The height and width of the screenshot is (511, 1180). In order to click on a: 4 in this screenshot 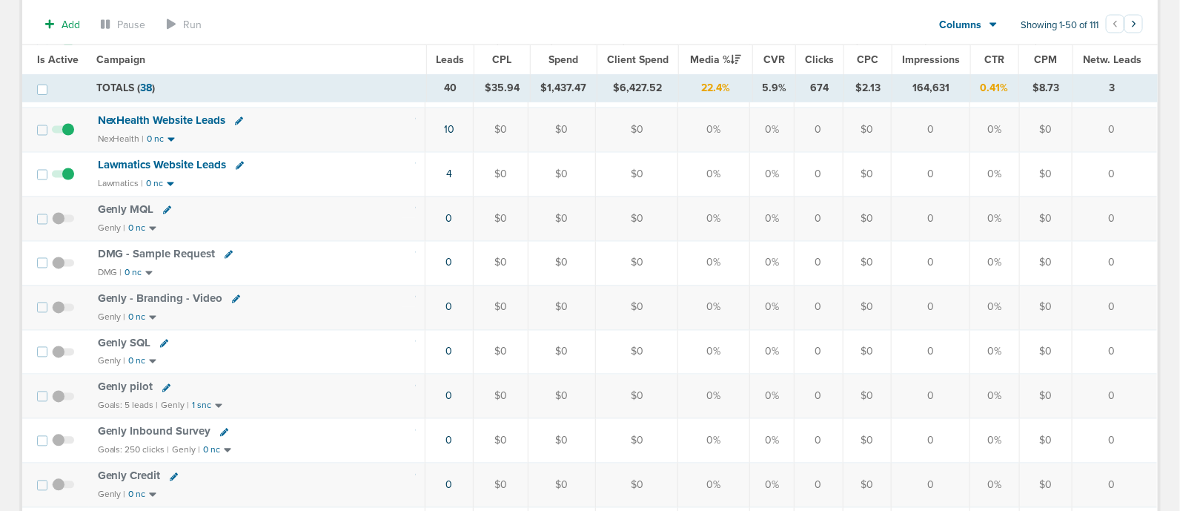, I will do `click(449, 174)`.